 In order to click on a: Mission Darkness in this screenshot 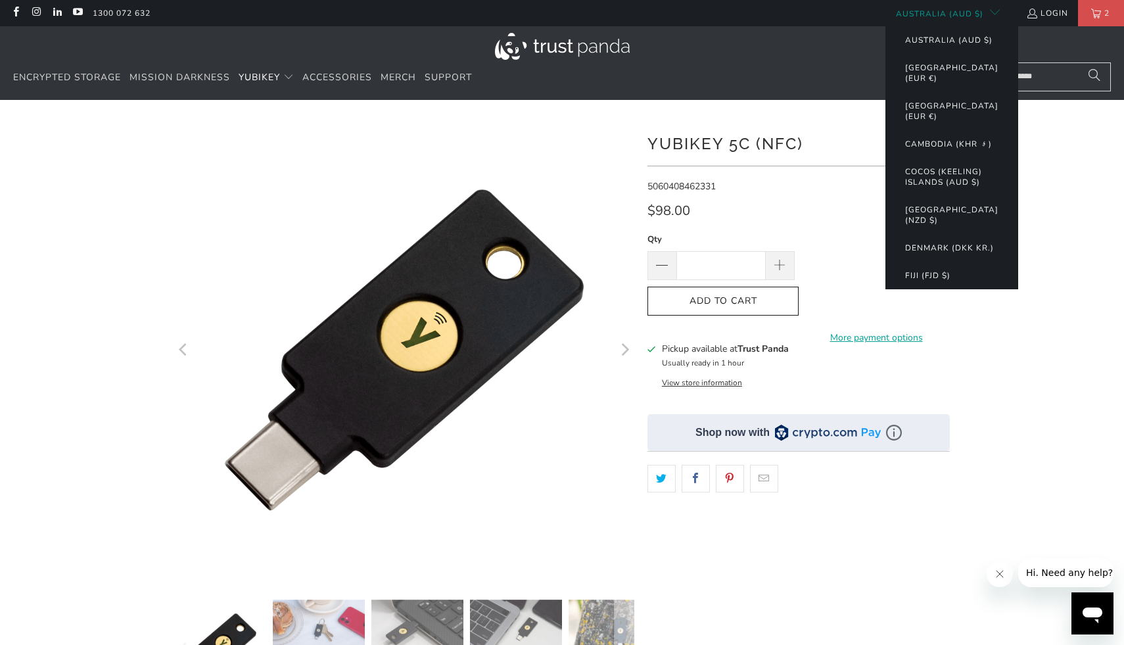, I will do `click(179, 78)`.